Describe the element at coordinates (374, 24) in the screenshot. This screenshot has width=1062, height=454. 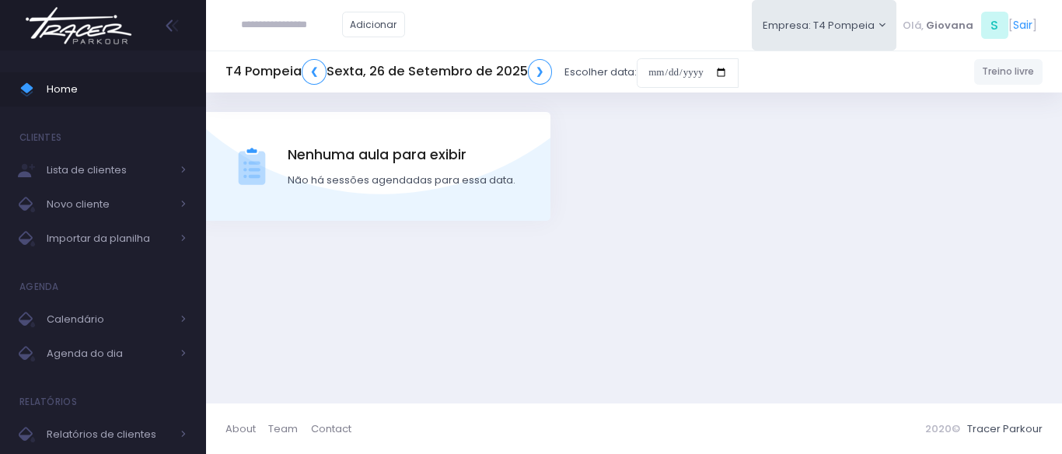
I see `a: Adicionar` at that location.